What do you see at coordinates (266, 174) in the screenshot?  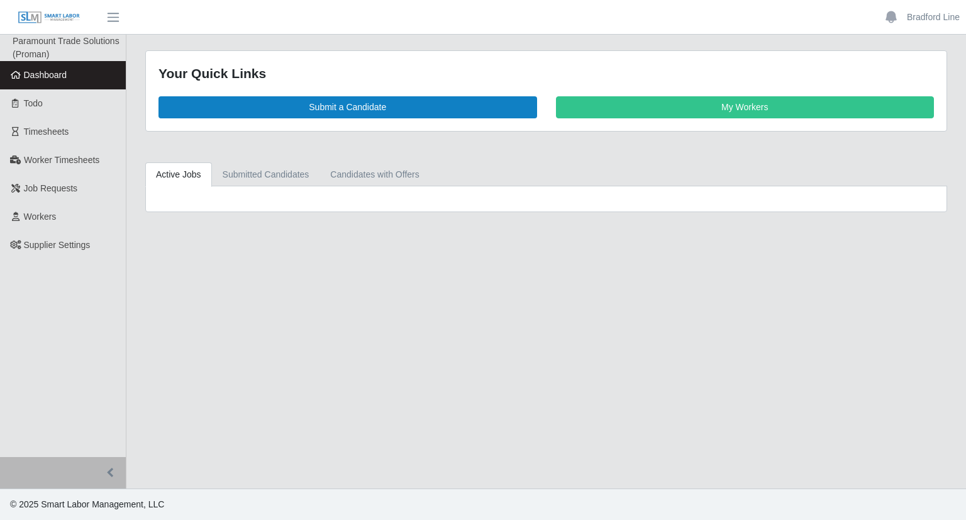 I see `a: Submitted Candidates` at bounding box center [266, 174].